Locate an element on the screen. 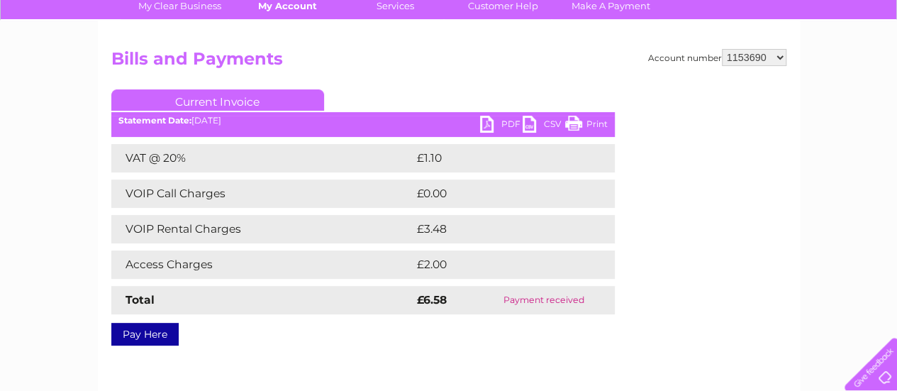  a: Blog is located at coordinates (783, 65).